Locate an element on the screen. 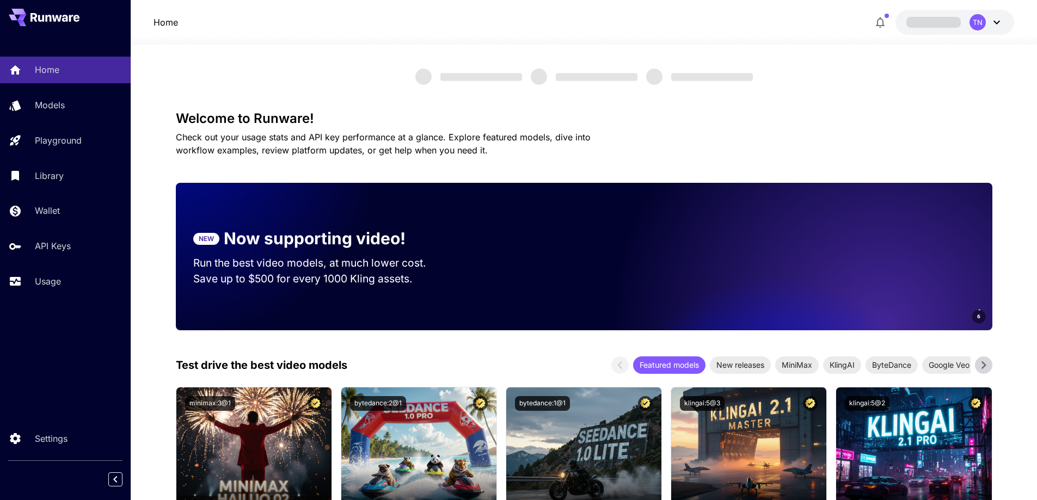 This screenshot has height=500, width=1037. a: Home is located at coordinates (165, 22).